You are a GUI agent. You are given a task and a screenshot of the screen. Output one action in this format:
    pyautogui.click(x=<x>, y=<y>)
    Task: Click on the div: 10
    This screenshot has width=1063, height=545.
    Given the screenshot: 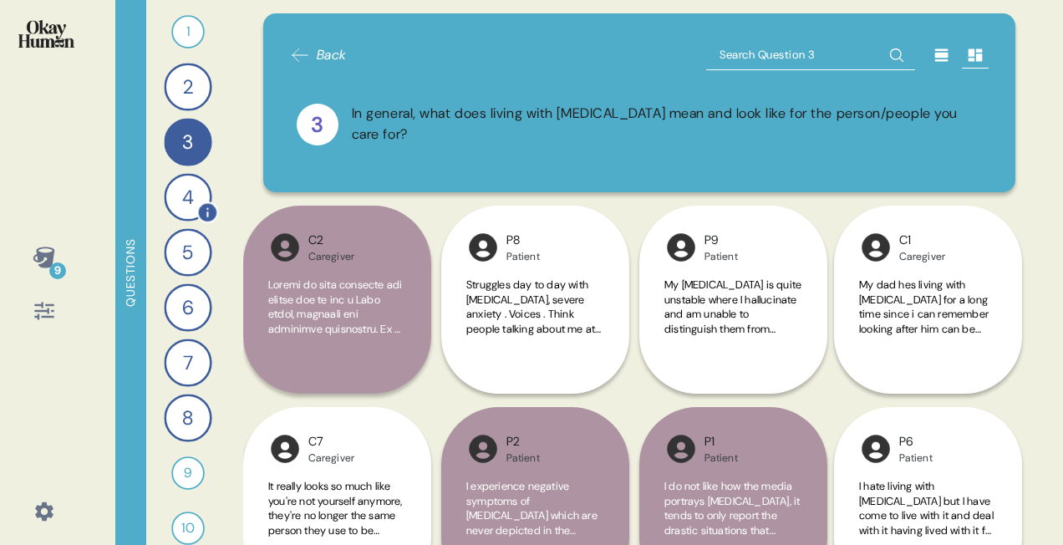 What is the action you would take?
    pyautogui.click(x=188, y=528)
    